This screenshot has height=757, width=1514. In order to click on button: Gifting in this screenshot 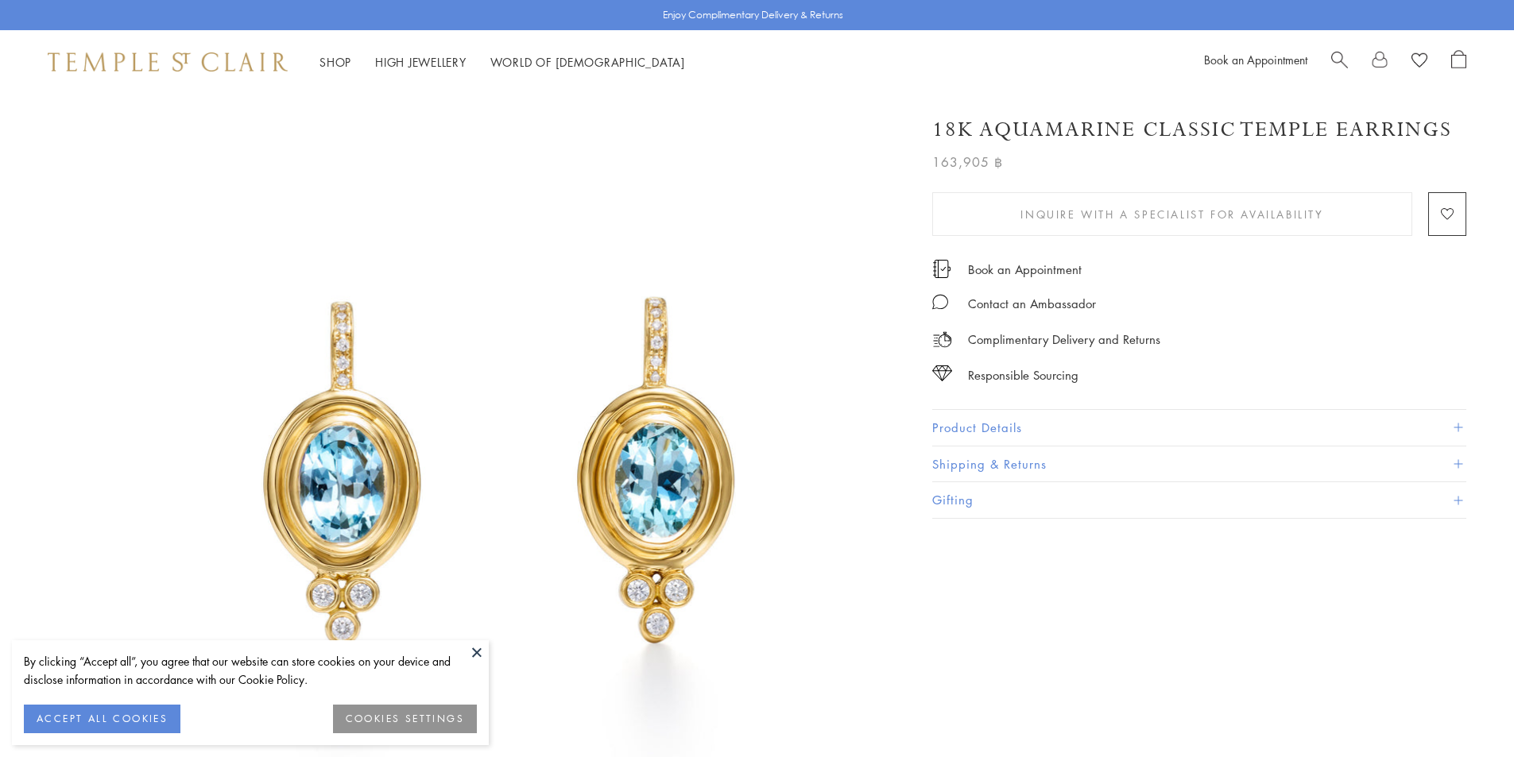, I will do `click(1199, 500)`.